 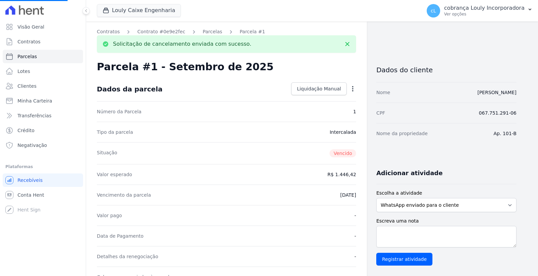 What do you see at coordinates (182, 44) in the screenshot?
I see `p: Solicitação de cancelamento enviada com sucesso.` at bounding box center [182, 44].